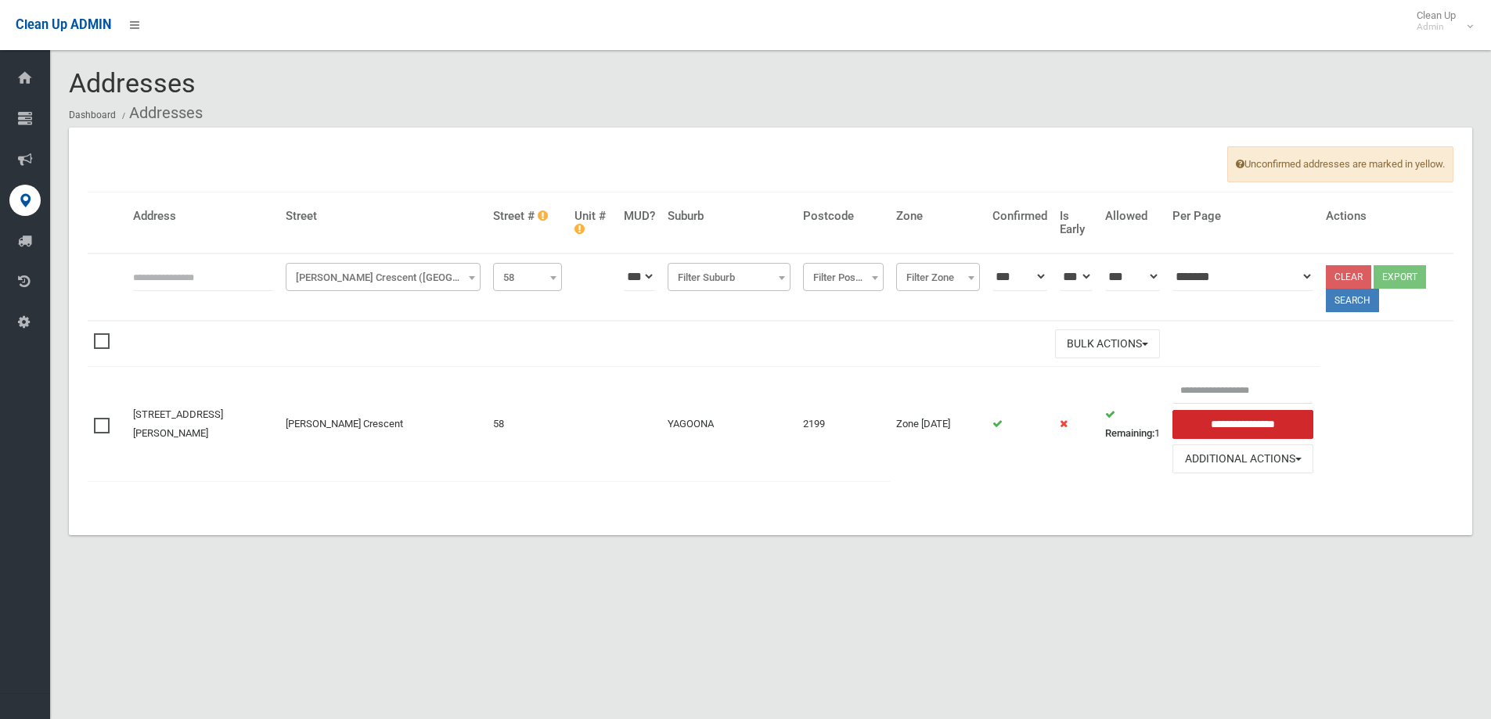  I want to click on h4: Per Page, so click(1243, 216).